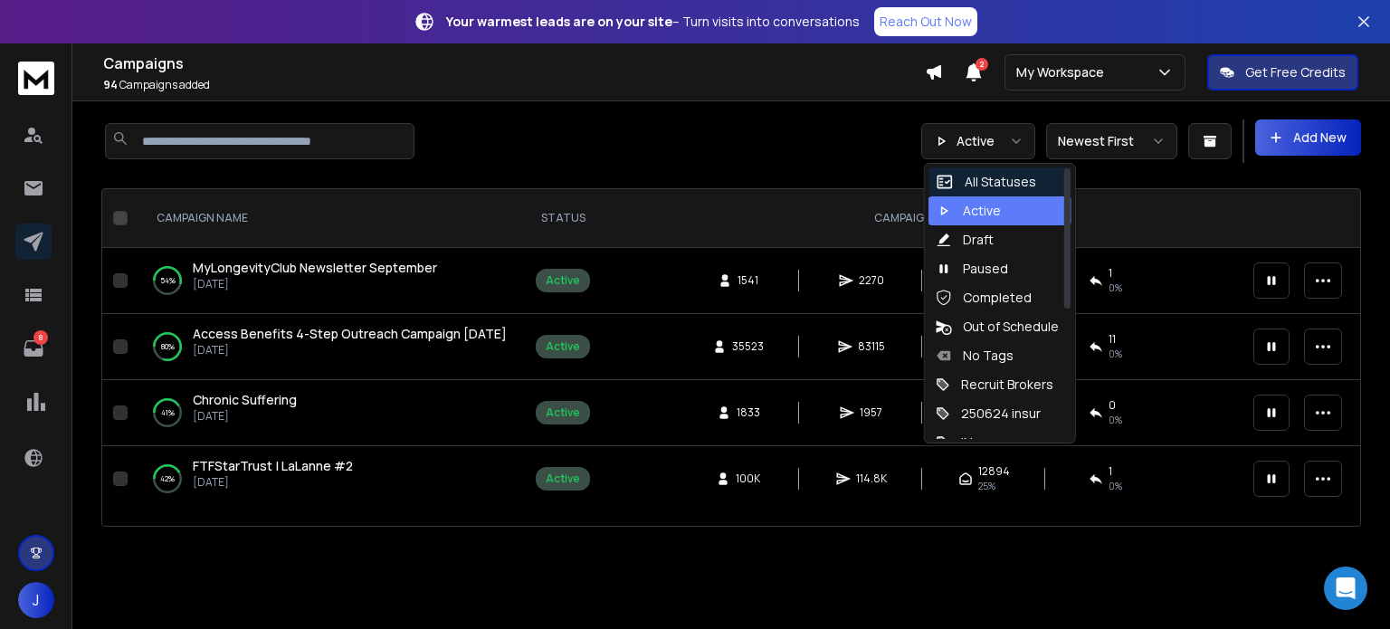 The height and width of the screenshot is (629, 1390). What do you see at coordinates (1064, 72) in the screenshot?
I see `p: My Workspace` at bounding box center [1064, 72].